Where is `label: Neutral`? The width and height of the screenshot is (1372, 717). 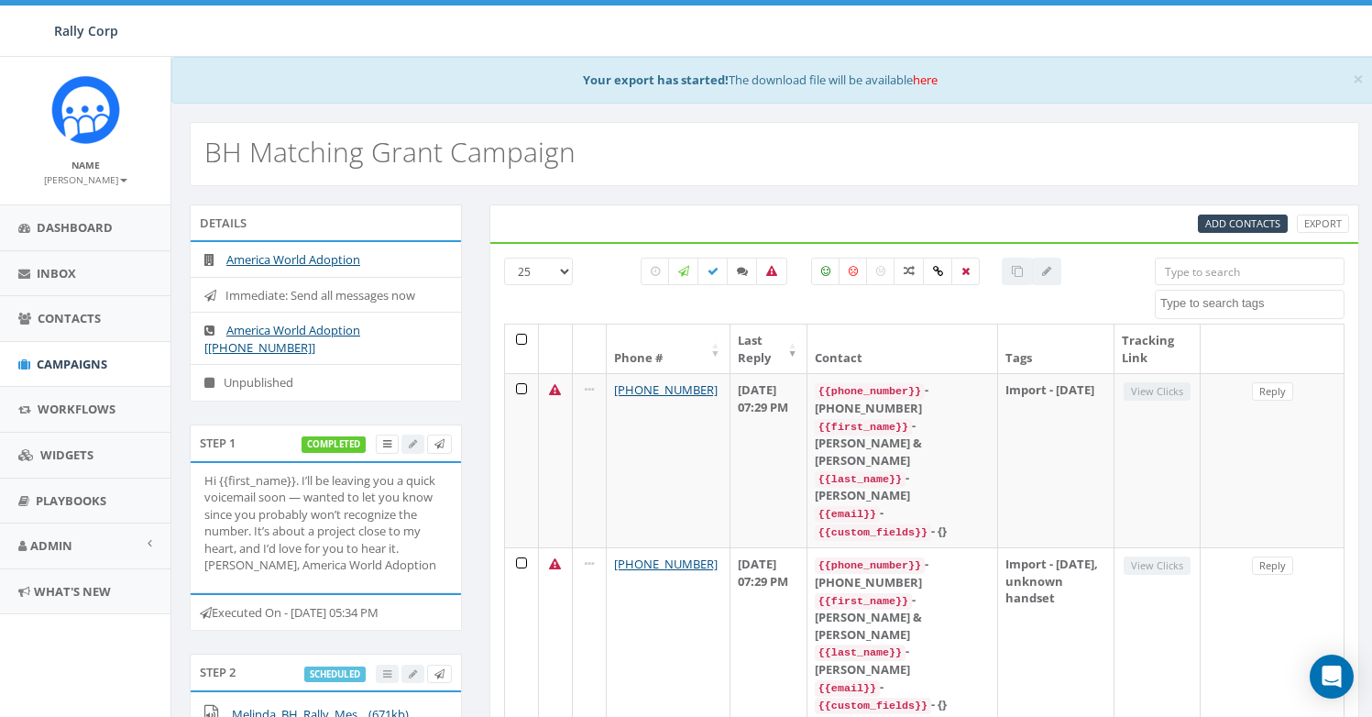 label: Neutral is located at coordinates (881, 271).